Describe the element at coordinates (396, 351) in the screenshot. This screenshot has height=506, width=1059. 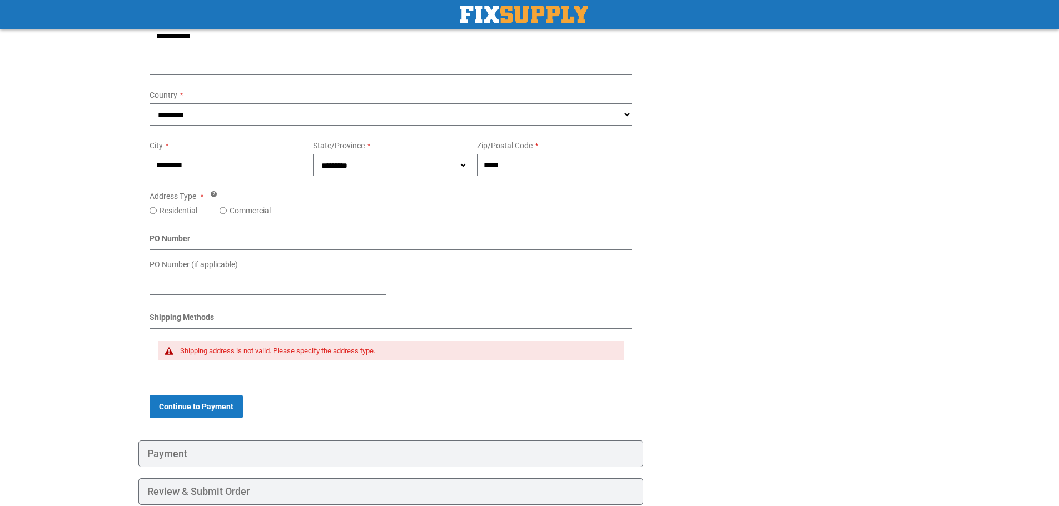
I see `div: Shipping address is not valid. Please specify the address type.` at that location.